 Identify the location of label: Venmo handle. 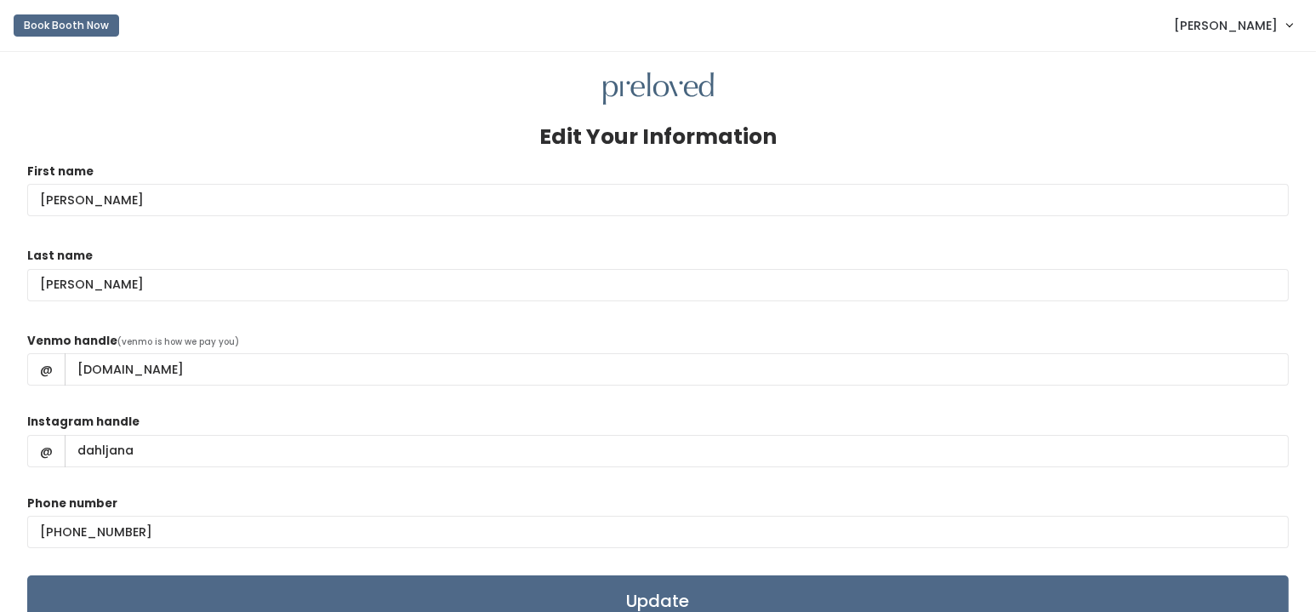
(72, 341).